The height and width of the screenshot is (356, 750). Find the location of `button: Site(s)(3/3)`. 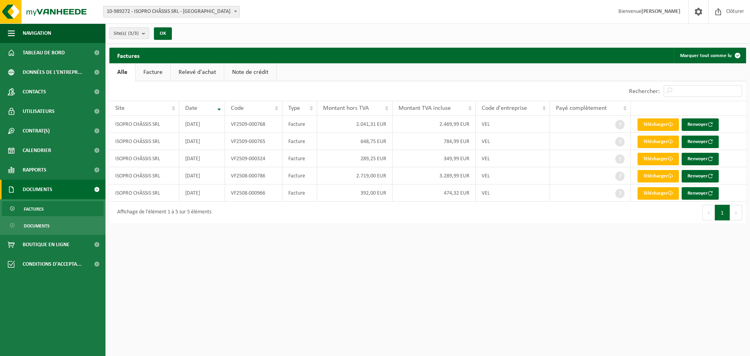

button: Site(s)(3/3) is located at coordinates (129, 33).